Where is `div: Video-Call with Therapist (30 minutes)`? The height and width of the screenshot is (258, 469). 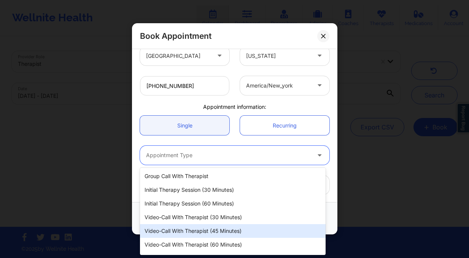
div: Video-Call with Therapist (30 minutes) is located at coordinates (233, 217).